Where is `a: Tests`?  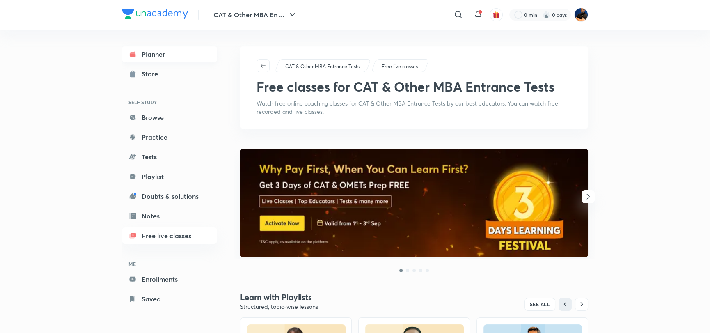
a: Tests is located at coordinates (169, 157).